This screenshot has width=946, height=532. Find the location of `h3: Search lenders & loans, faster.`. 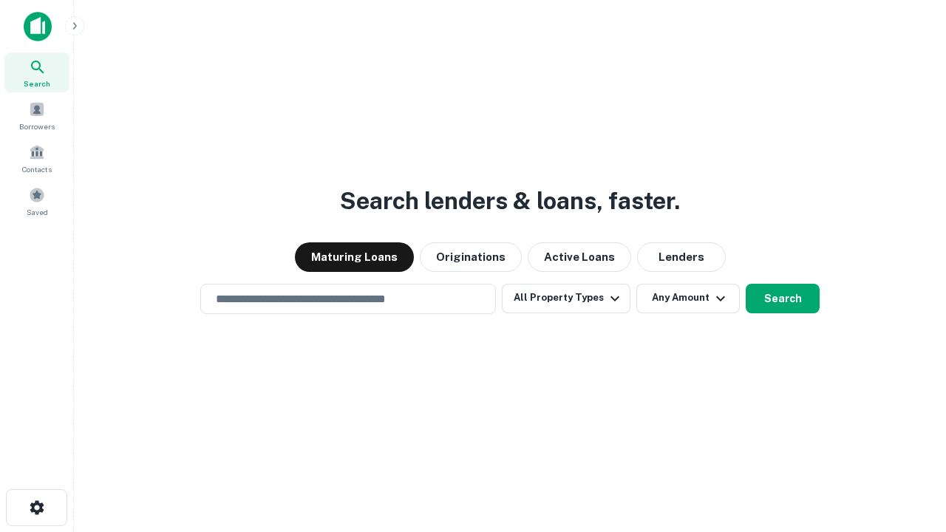

h3: Search lenders & loans, faster. is located at coordinates (510, 201).